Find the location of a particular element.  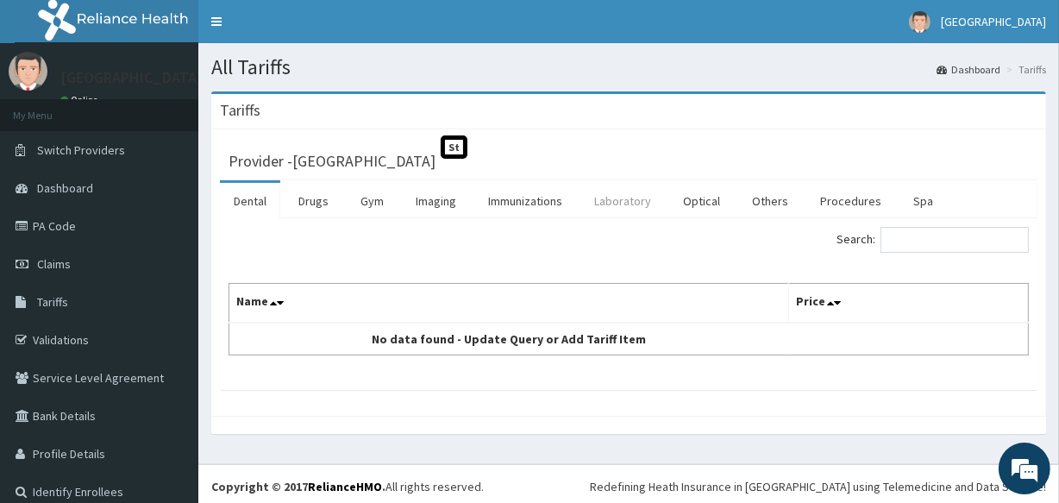

a: RelianceHMO is located at coordinates (345, 487).